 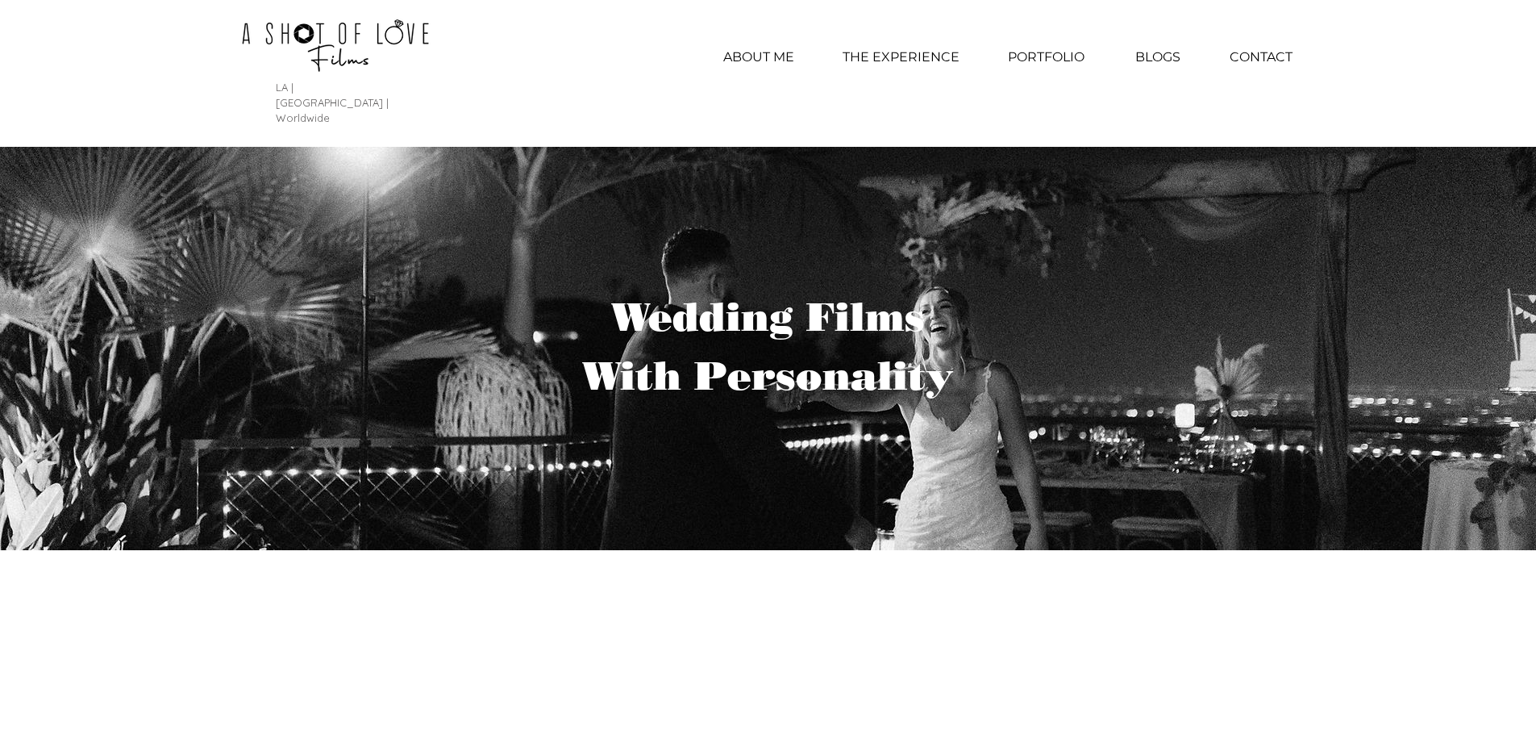 What do you see at coordinates (1261, 57) in the screenshot?
I see `a: CONTACT` at bounding box center [1261, 57].